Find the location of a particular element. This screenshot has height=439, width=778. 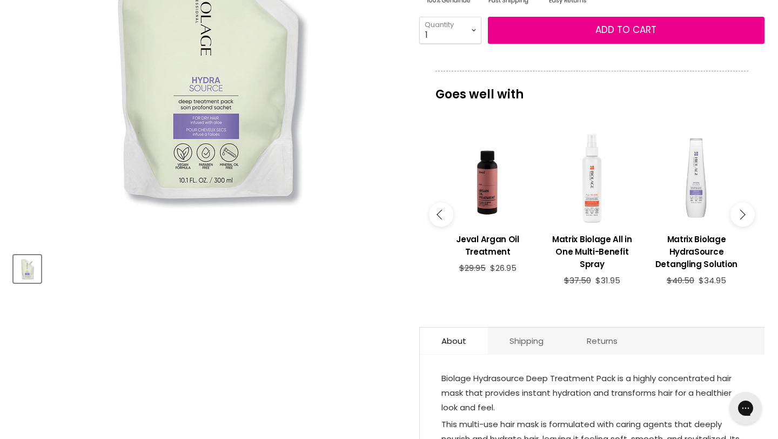

span: $29.95 is located at coordinates (472, 267).